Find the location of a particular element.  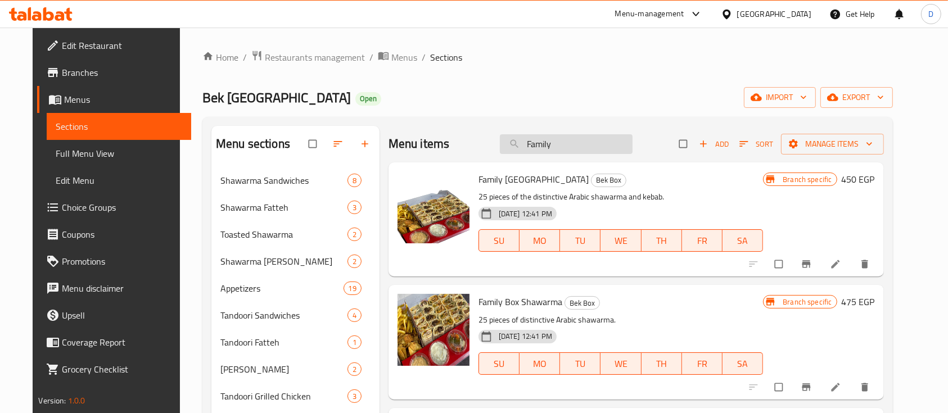

a: Coverage Report is located at coordinates (114, 342).